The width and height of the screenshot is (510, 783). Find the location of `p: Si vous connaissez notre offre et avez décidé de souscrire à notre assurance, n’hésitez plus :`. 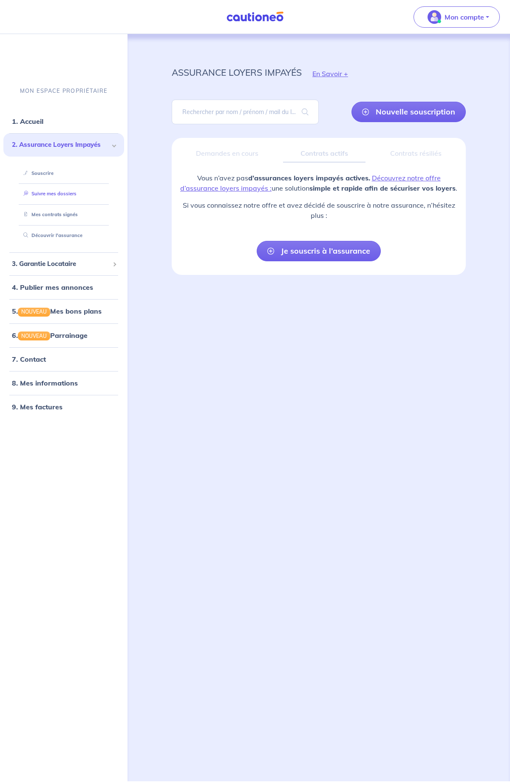

p: Si vous connaissez notre offre et avez décidé de souscrire à notre assurance, n’hésitez plus : is located at coordinates (319, 210).